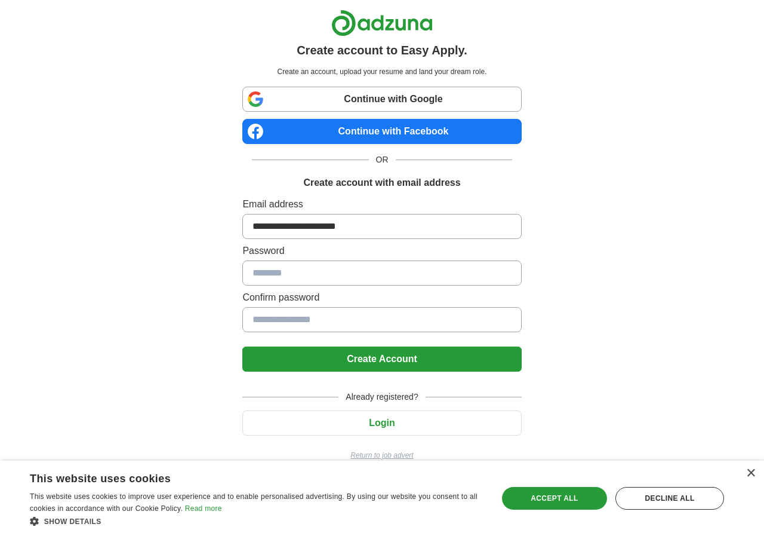  I want to click on div: Show details, so click(257, 521).